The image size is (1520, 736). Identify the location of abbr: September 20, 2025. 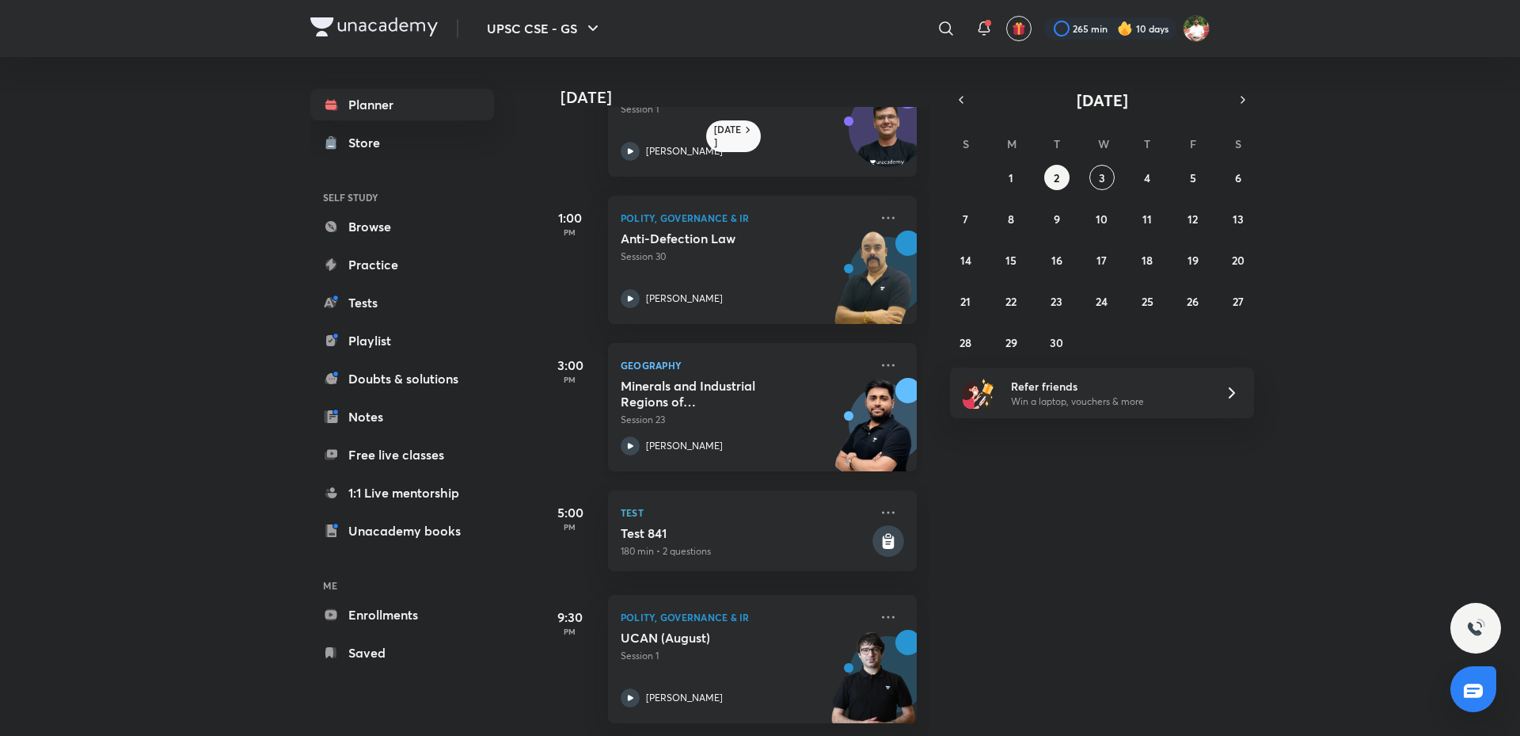
(1239, 260).